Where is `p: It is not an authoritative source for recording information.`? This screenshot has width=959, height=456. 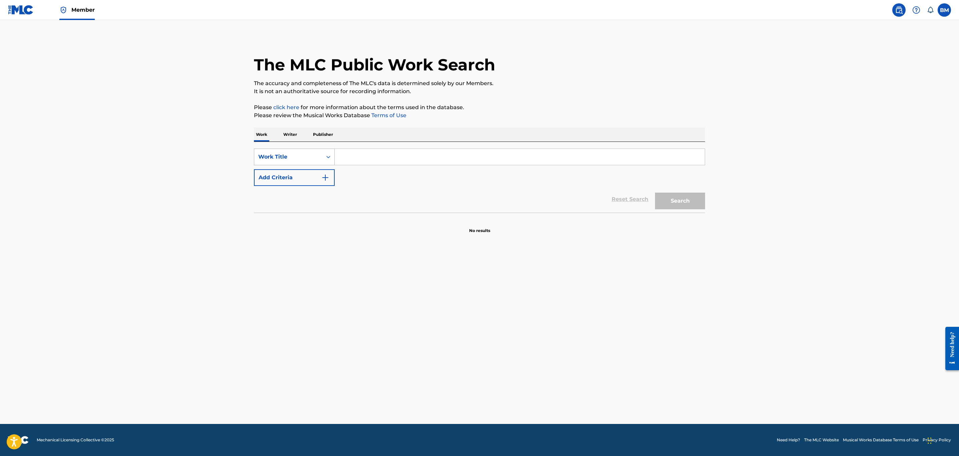 p: It is not an authoritative source for recording information. is located at coordinates (480, 91).